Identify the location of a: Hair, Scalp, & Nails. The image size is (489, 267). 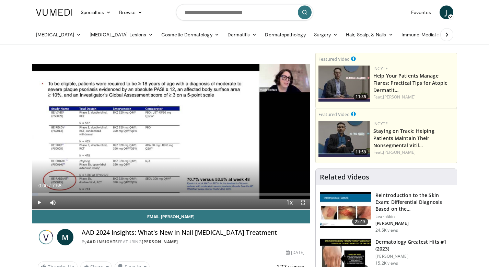
(369, 35).